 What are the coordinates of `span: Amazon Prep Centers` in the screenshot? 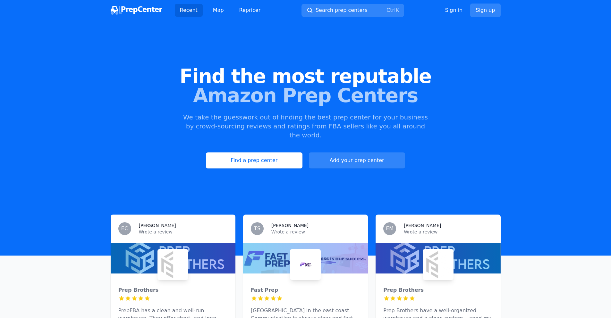 It's located at (305, 96).